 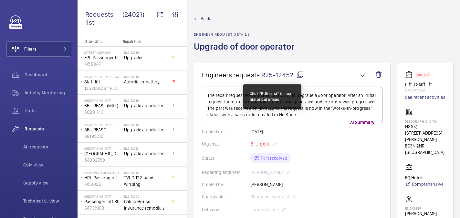 I want to click on img: elevator.svg, so click(x=410, y=75).